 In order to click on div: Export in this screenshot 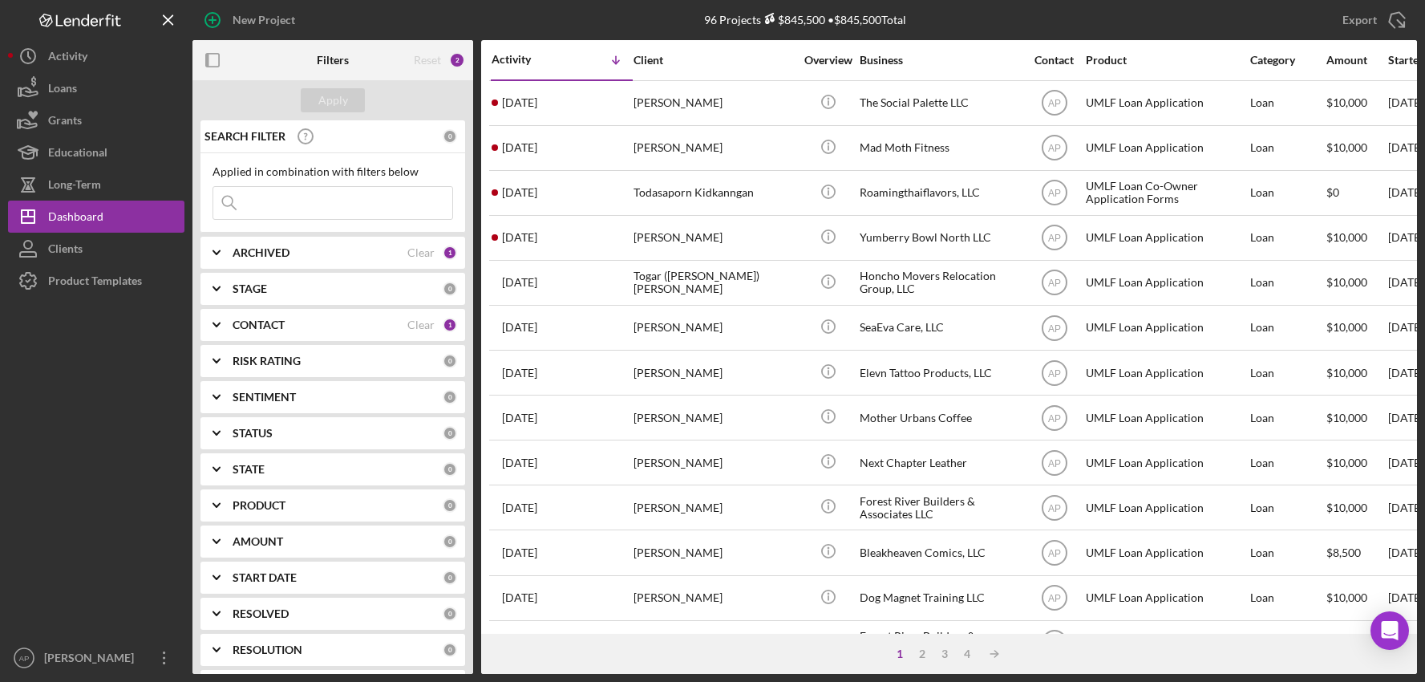, I will do `click(1359, 20)`.